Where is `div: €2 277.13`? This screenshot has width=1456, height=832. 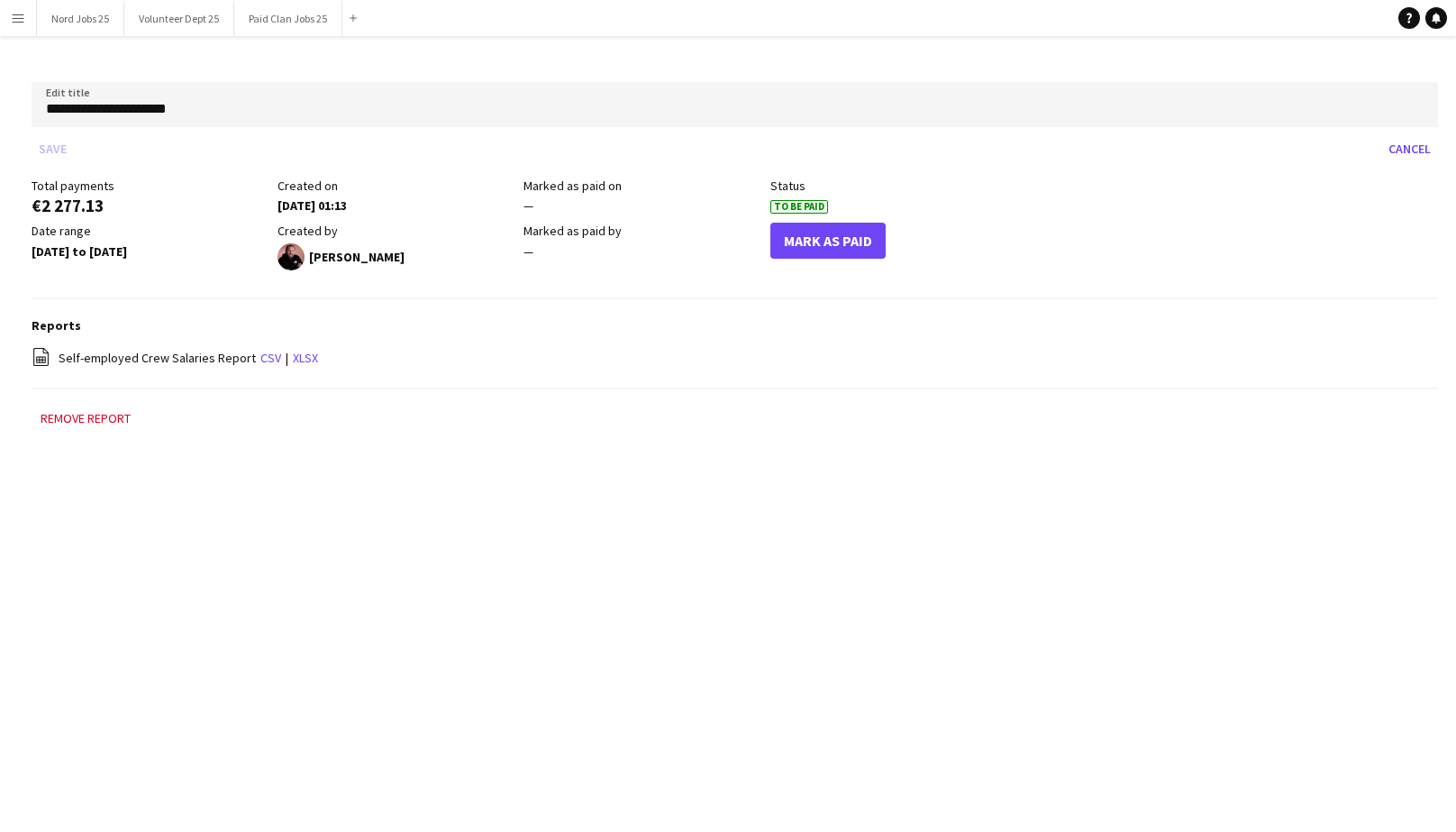 div: €2 277.13 is located at coordinates (150, 206).